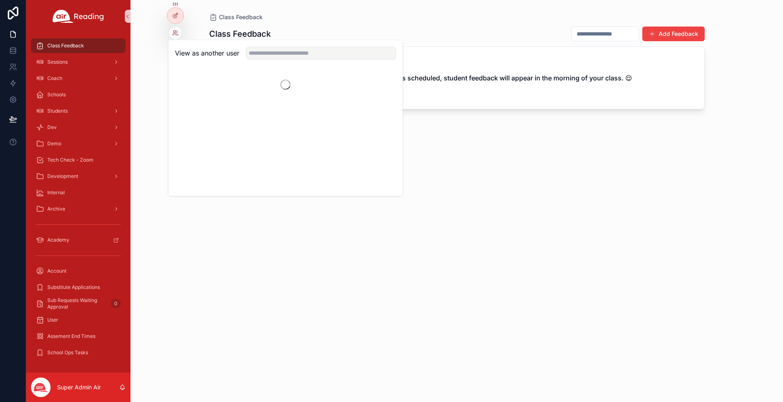 This screenshot has width=783, height=402. What do you see at coordinates (78, 144) in the screenshot?
I see `a: Demo` at bounding box center [78, 144].